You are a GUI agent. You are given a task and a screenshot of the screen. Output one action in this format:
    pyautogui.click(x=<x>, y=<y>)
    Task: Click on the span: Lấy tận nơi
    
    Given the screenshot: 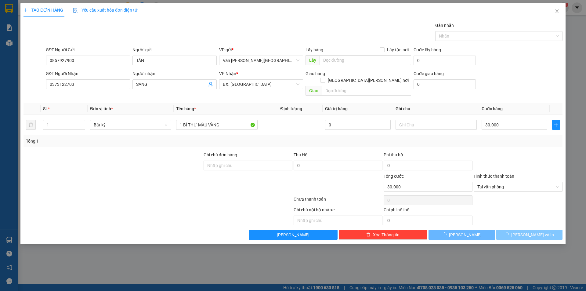 What is the action you would take?
    pyautogui.click(x=398, y=50)
    